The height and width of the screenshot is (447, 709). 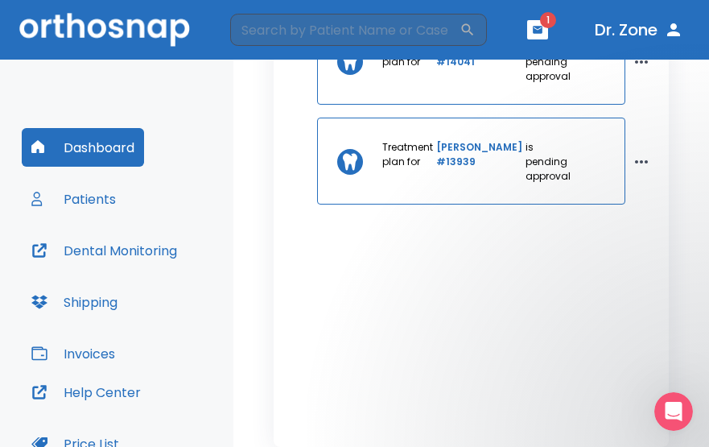 I want to click on img: Orthosnap, so click(x=105, y=29).